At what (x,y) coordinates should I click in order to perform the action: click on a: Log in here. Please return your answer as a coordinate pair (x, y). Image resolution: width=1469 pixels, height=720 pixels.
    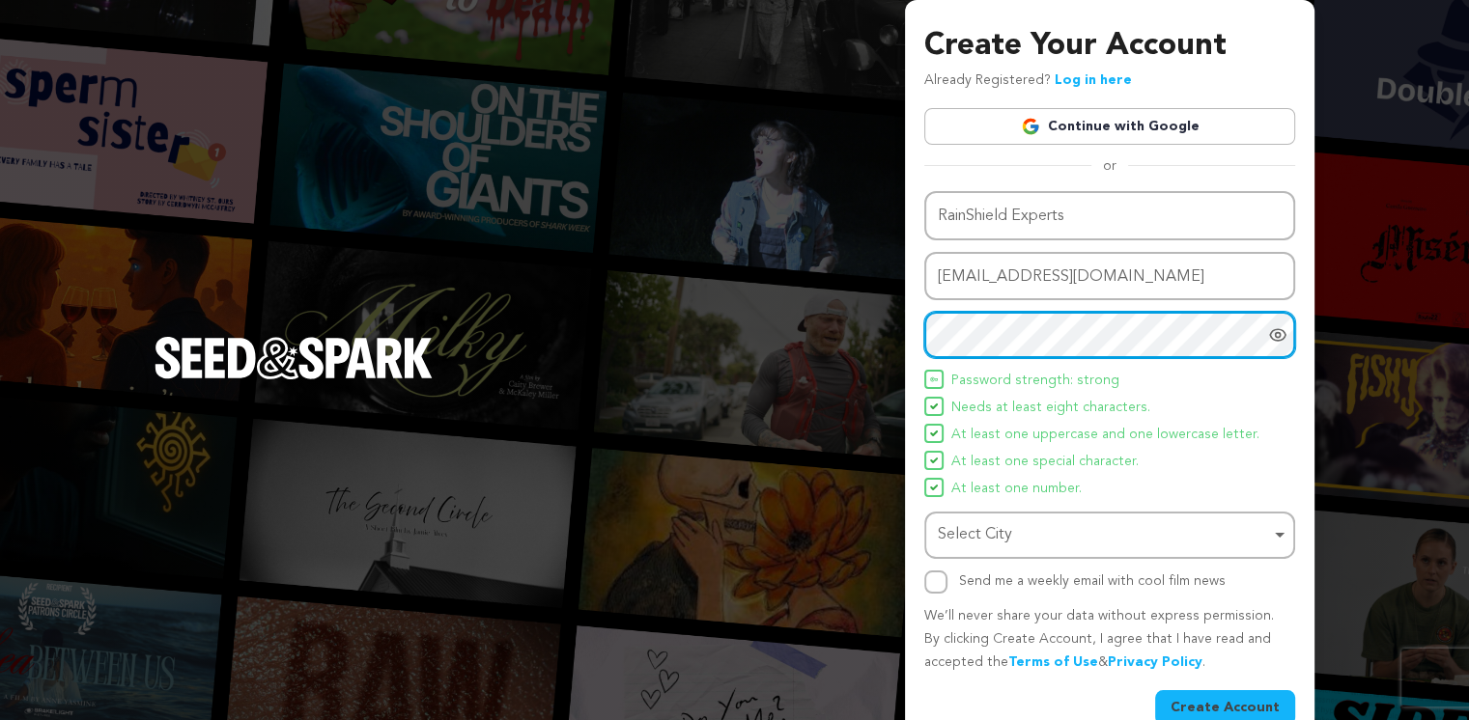
    Looking at the image, I should click on (1093, 80).